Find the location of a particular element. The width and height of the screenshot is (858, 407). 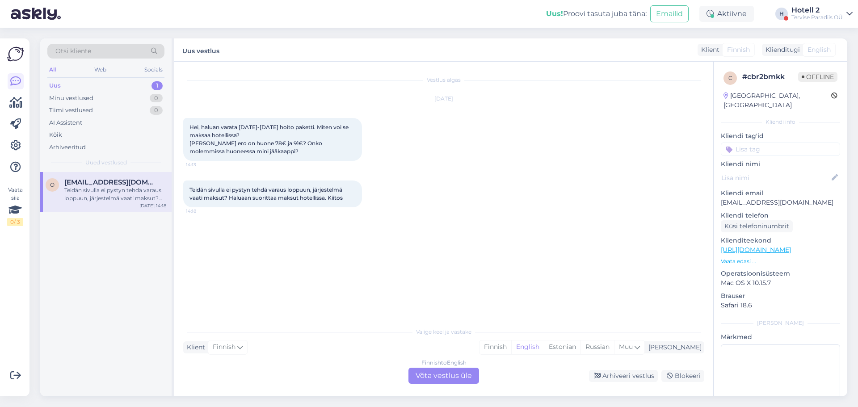

span: Offline is located at coordinates (818, 77).